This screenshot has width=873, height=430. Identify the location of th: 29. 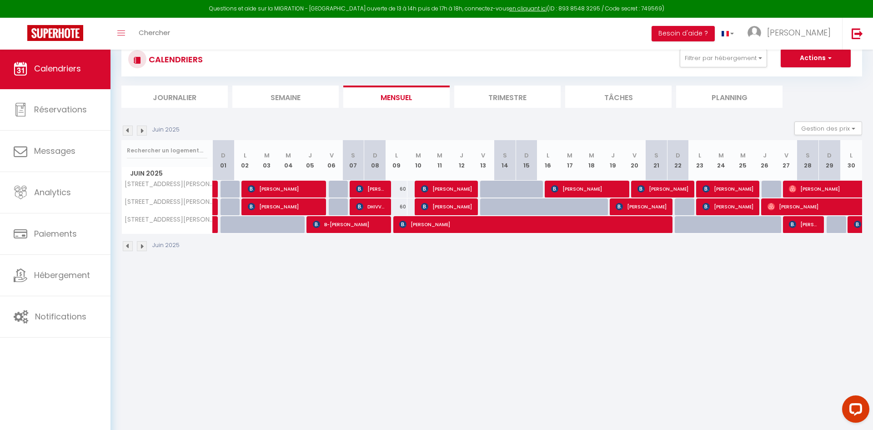
(830, 160).